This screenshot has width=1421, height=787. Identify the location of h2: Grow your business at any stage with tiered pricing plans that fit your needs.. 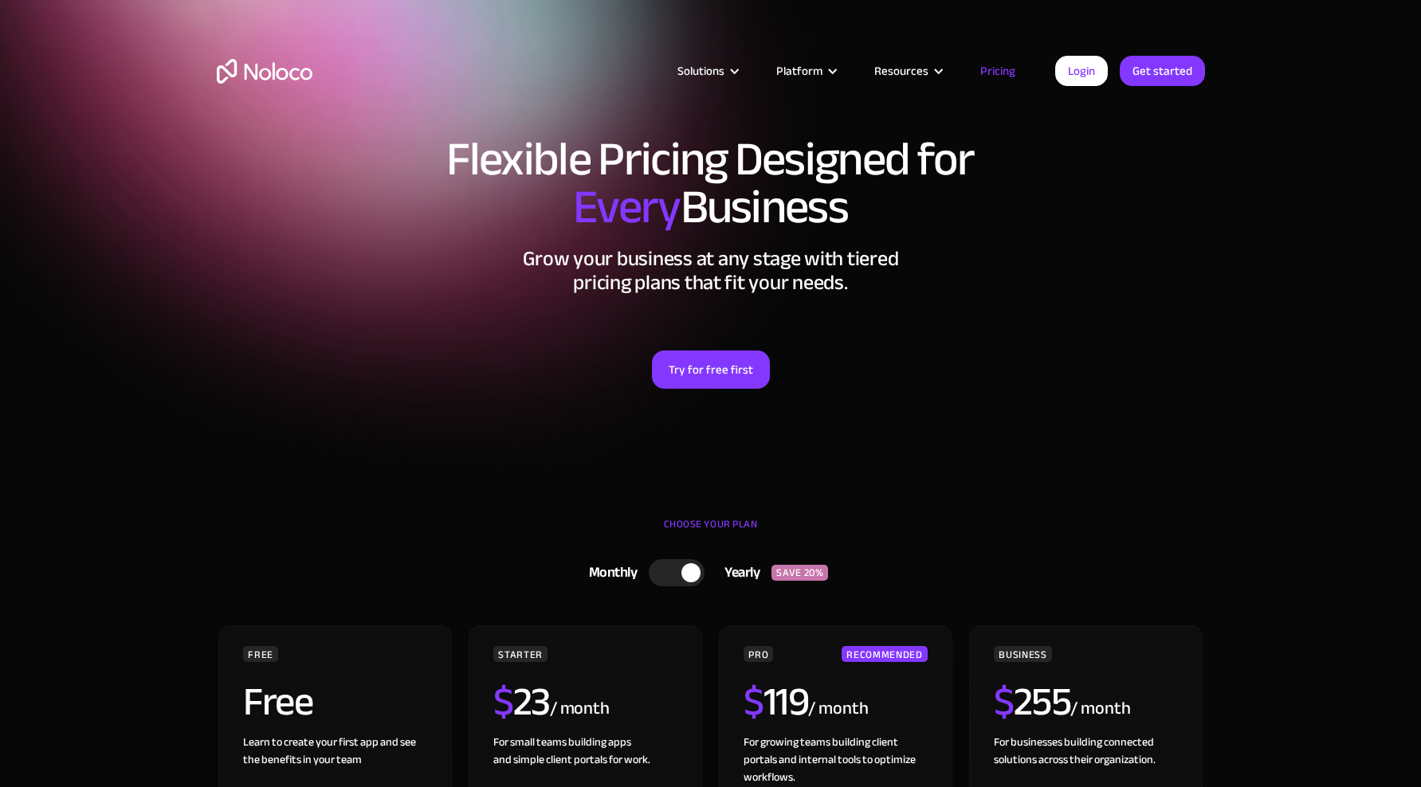
(711, 271).